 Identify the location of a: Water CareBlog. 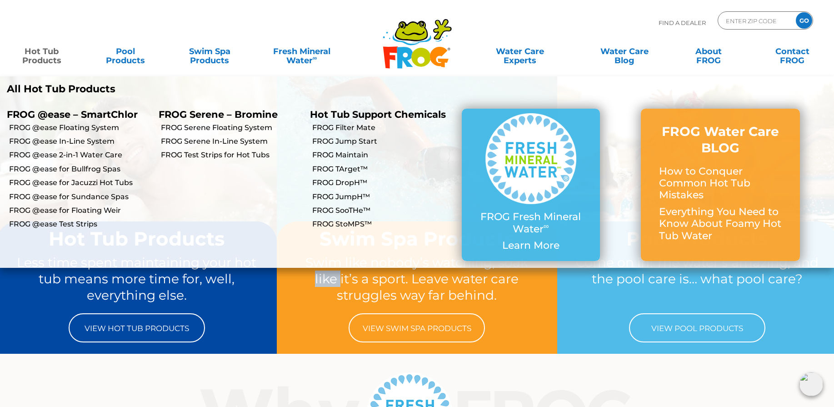
(624, 51).